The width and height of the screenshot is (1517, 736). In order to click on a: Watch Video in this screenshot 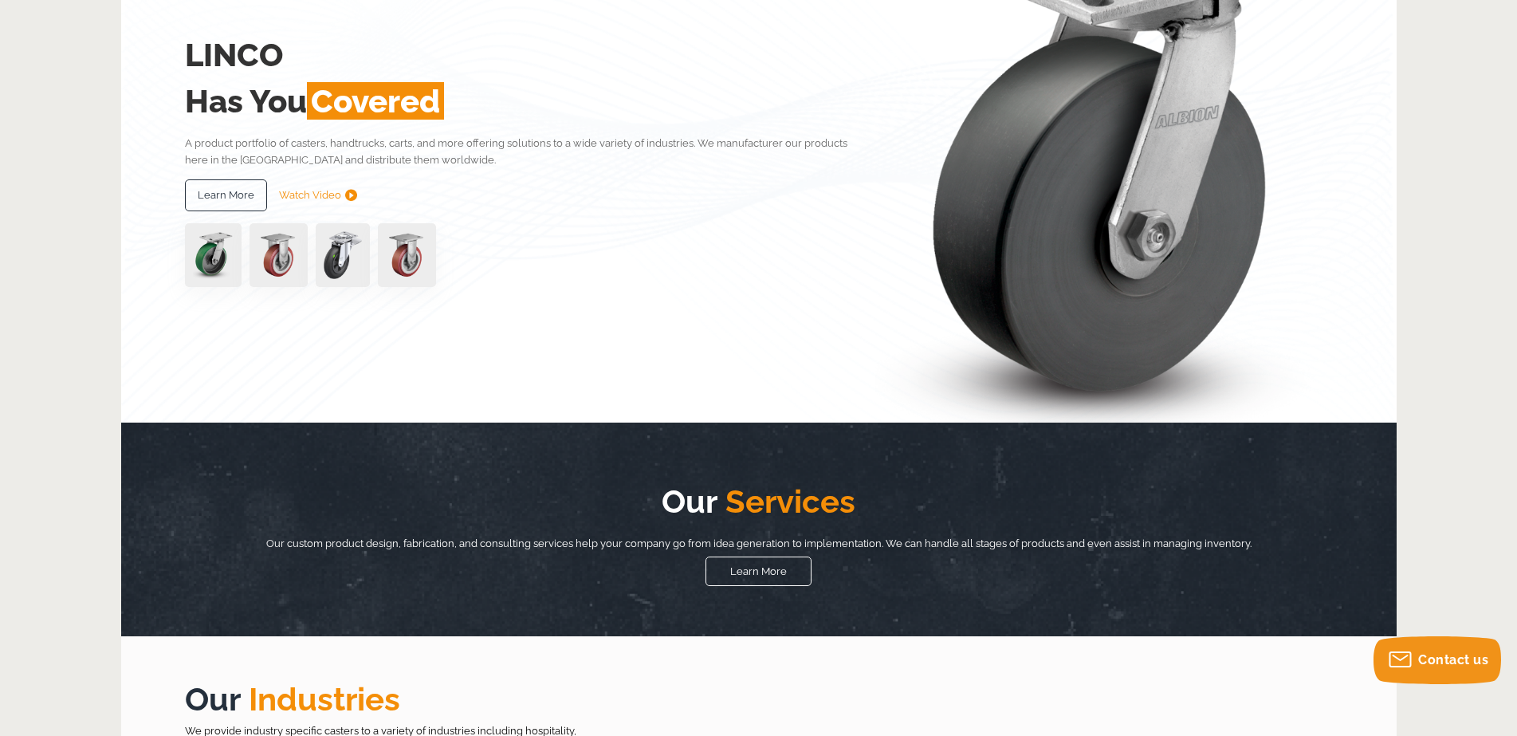, I will do `click(318, 195)`.